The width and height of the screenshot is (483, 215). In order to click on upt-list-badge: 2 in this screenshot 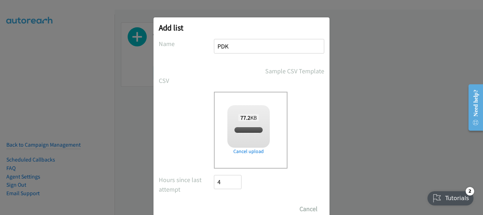, I will do `click(47, 7)`.